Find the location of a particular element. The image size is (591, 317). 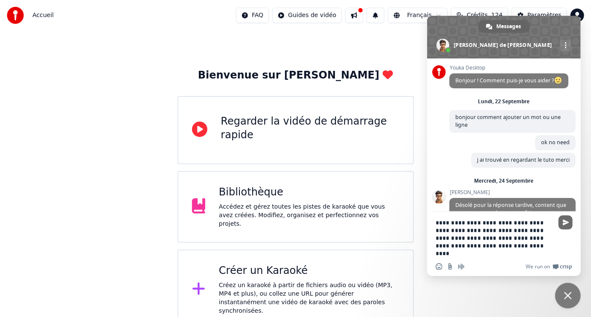

div: Bibliothèque is located at coordinates (309, 192).